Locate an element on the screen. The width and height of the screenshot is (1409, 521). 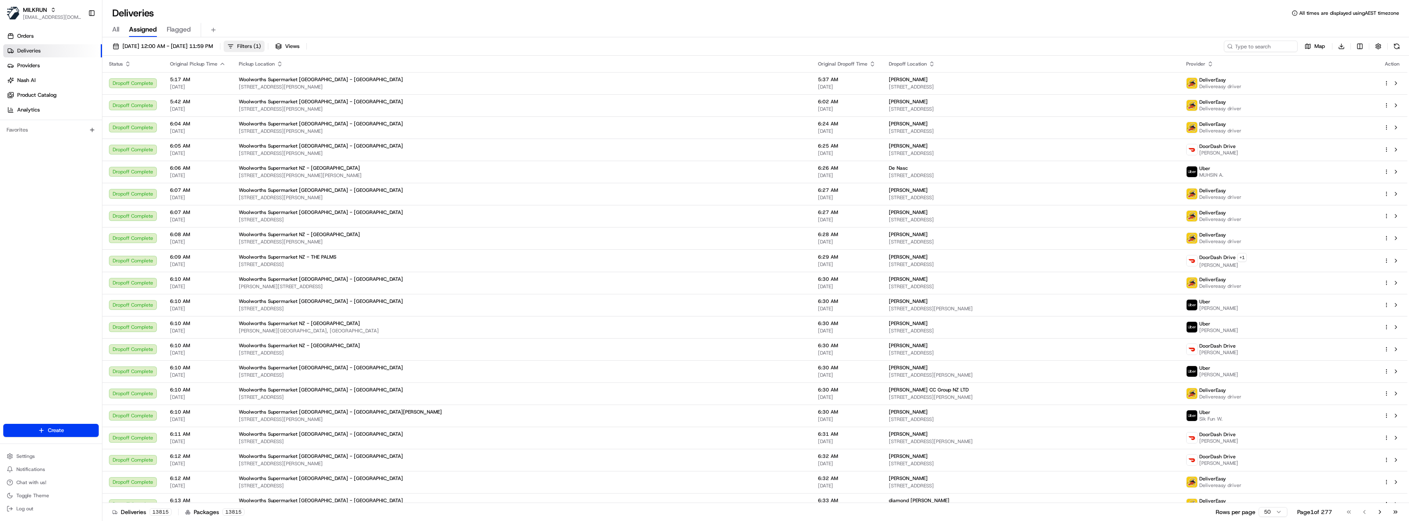
span: Toggle Theme is located at coordinates (33, 495).